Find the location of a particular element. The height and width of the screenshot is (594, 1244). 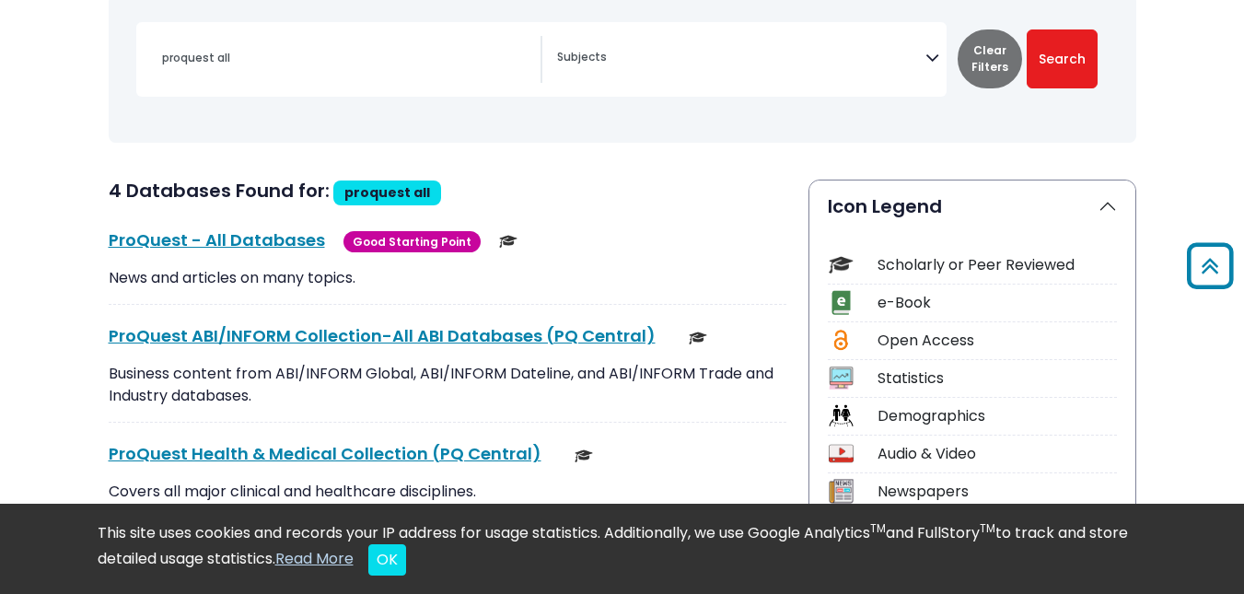

img: Icon Newspapers is located at coordinates (841, 491).